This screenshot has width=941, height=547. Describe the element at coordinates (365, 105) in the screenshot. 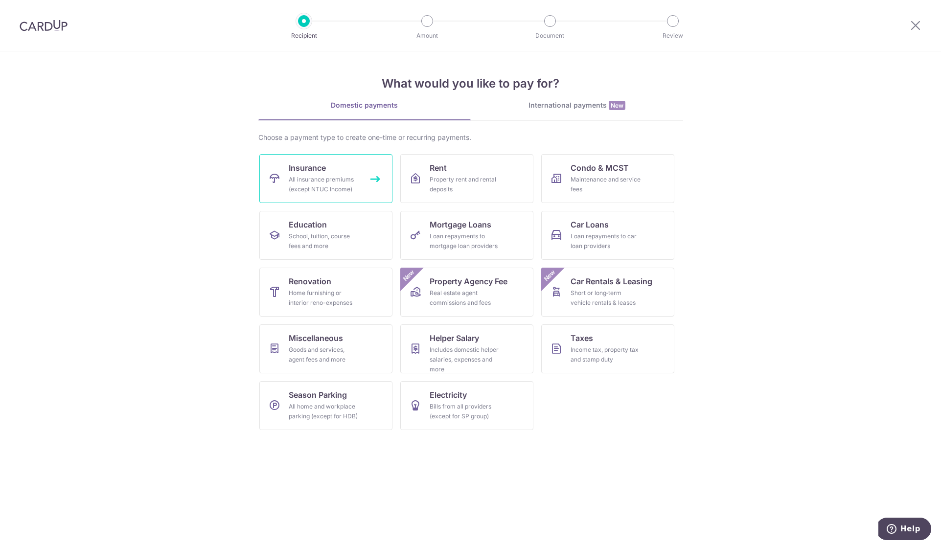

I see `div: Domestic payments` at that location.